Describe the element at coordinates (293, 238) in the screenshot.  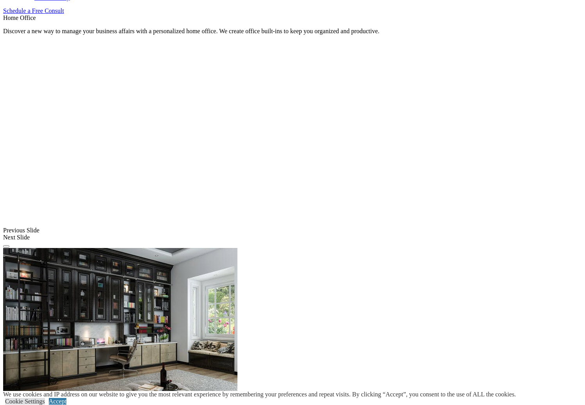
I see `div: Next Slide` at that location.